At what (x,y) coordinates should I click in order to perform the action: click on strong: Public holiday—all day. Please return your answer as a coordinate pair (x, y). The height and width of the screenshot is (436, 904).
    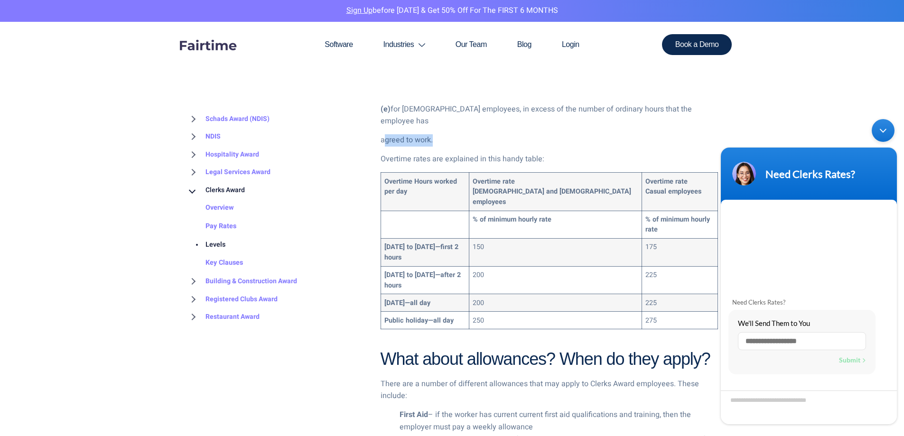
    Looking at the image, I should click on (419, 320).